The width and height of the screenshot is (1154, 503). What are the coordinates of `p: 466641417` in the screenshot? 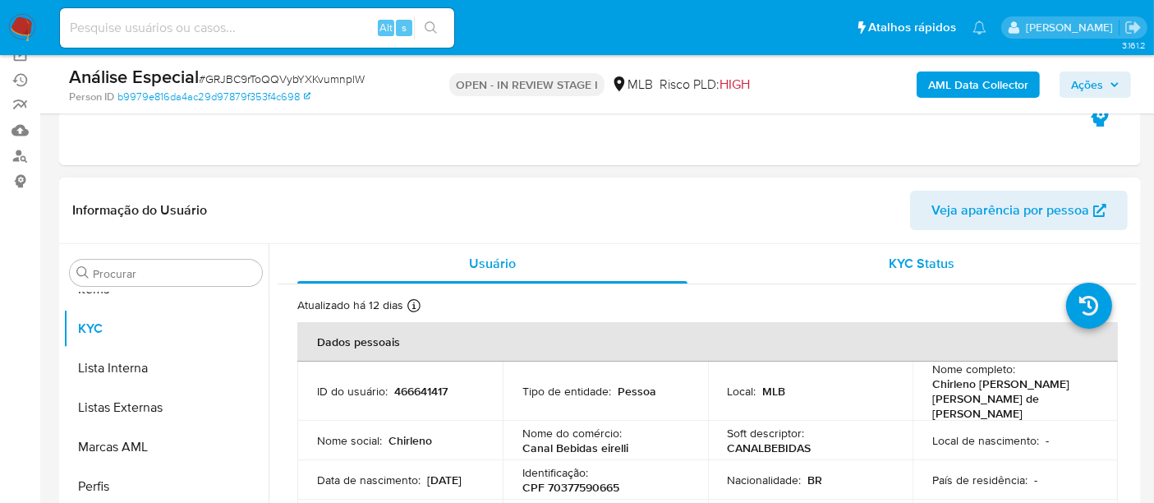 It's located at (421, 391).